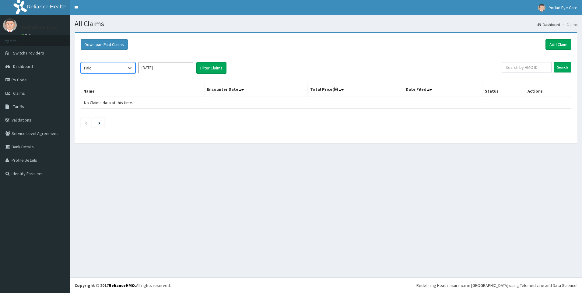 Image resolution: width=582 pixels, height=293 pixels. What do you see at coordinates (86, 123) in the screenshot?
I see `a: Previous page` at bounding box center [86, 123].